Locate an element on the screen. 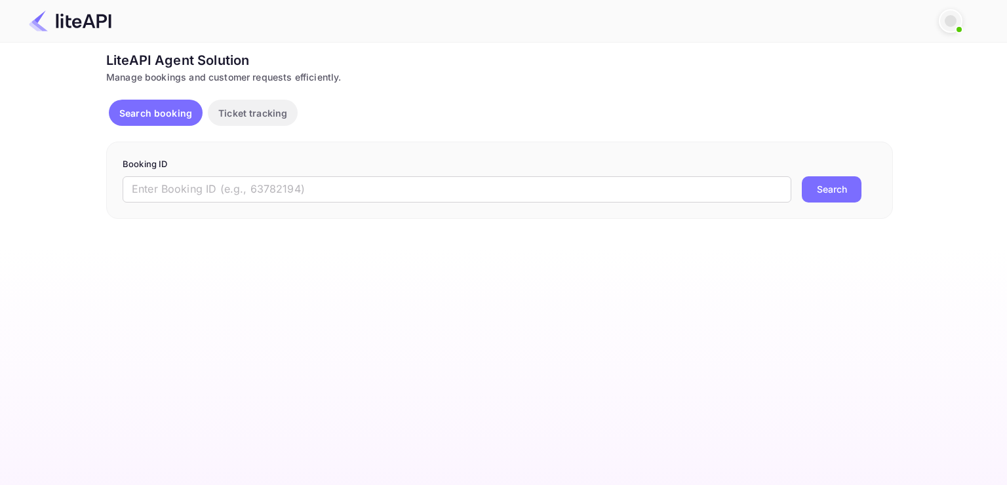 The image size is (1007, 485). p: Booking ID is located at coordinates (500, 165).